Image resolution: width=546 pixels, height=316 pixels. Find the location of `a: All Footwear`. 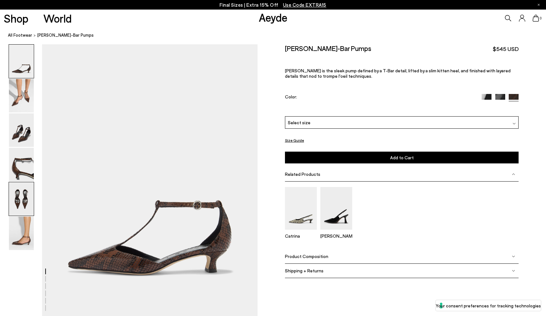

a: All Footwear is located at coordinates (20, 35).